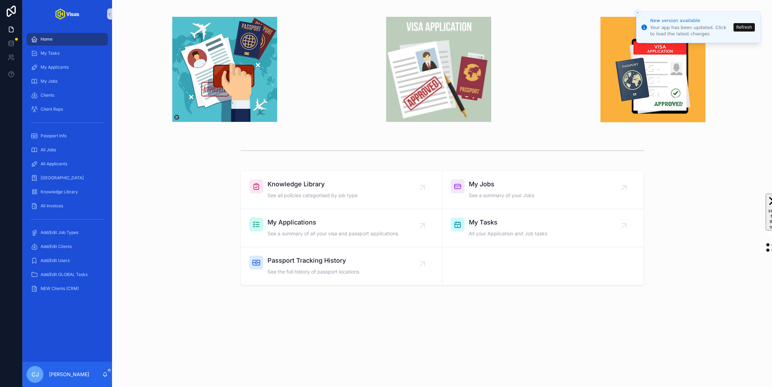  What do you see at coordinates (47, 95) in the screenshot?
I see `span: Clients` at bounding box center [47, 95].